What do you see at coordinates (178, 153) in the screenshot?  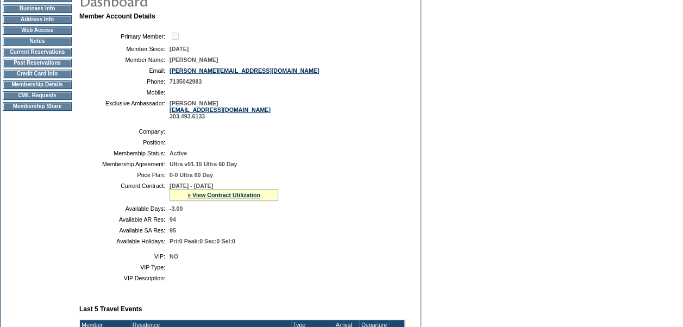 I see `span: Active` at bounding box center [178, 153].